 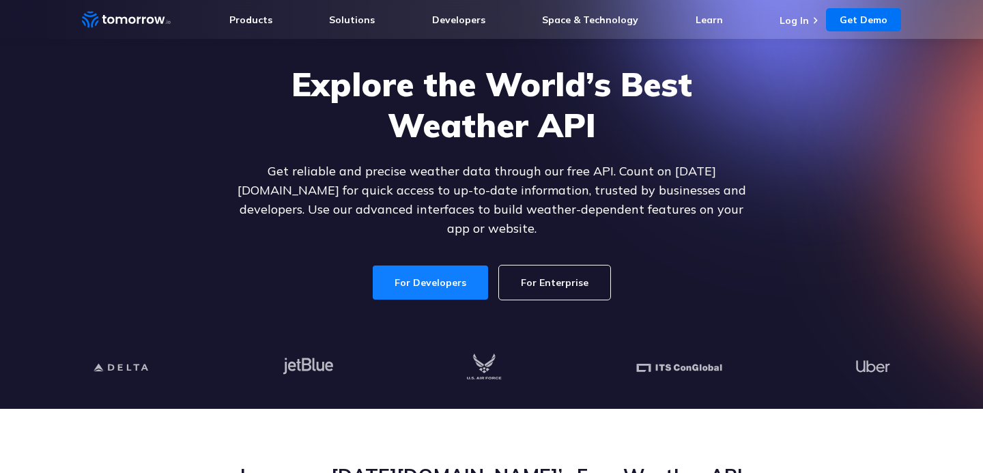 I want to click on a: Space & Technology, so click(x=590, y=20).